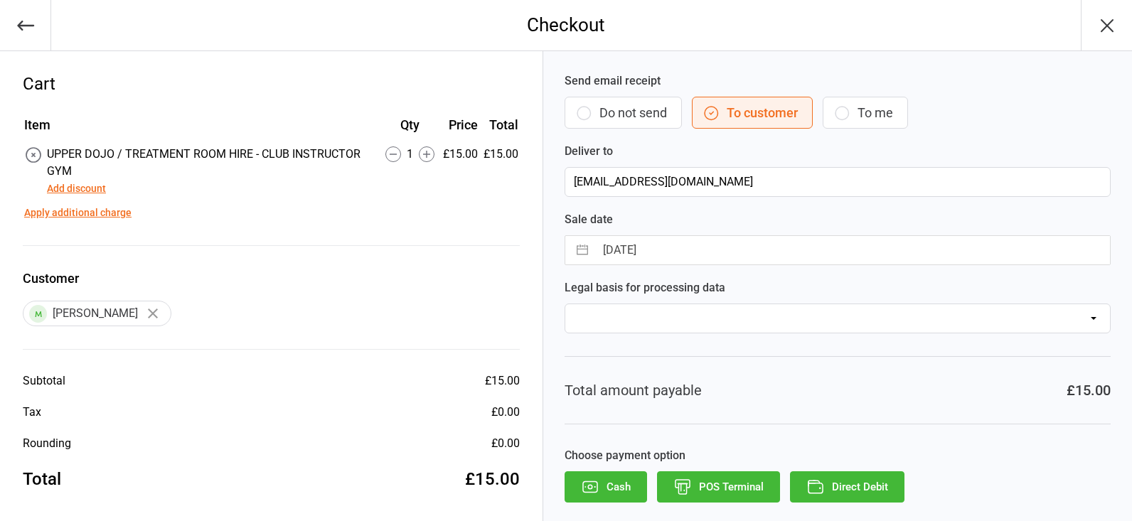 This screenshot has width=1132, height=521. What do you see at coordinates (44, 381) in the screenshot?
I see `div: Subtotal` at bounding box center [44, 381].